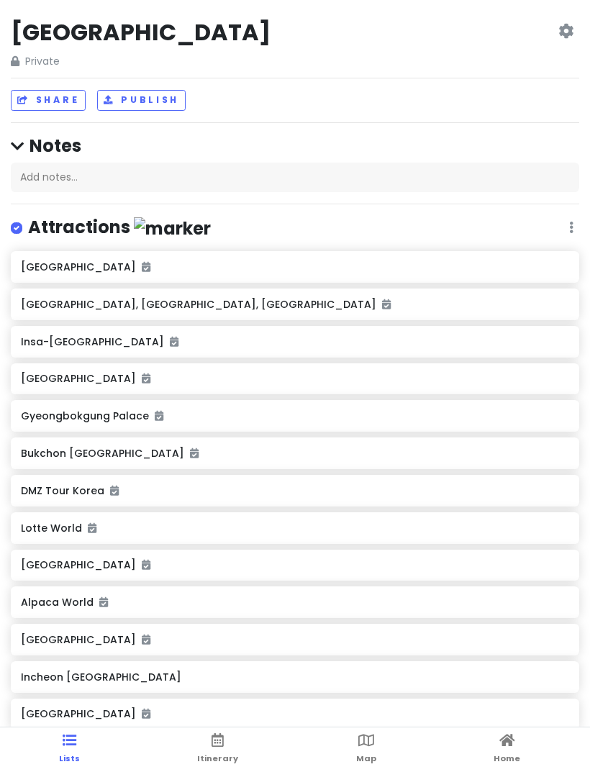 The image size is (590, 772). I want to click on h6: Lotte World, so click(294, 528).